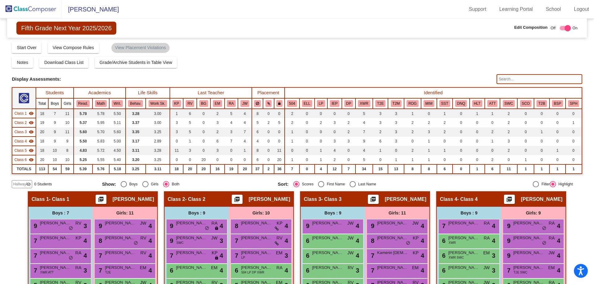 The image size is (594, 284). Describe the element at coordinates (55, 93) in the screenshot. I see `th: Students` at that location.